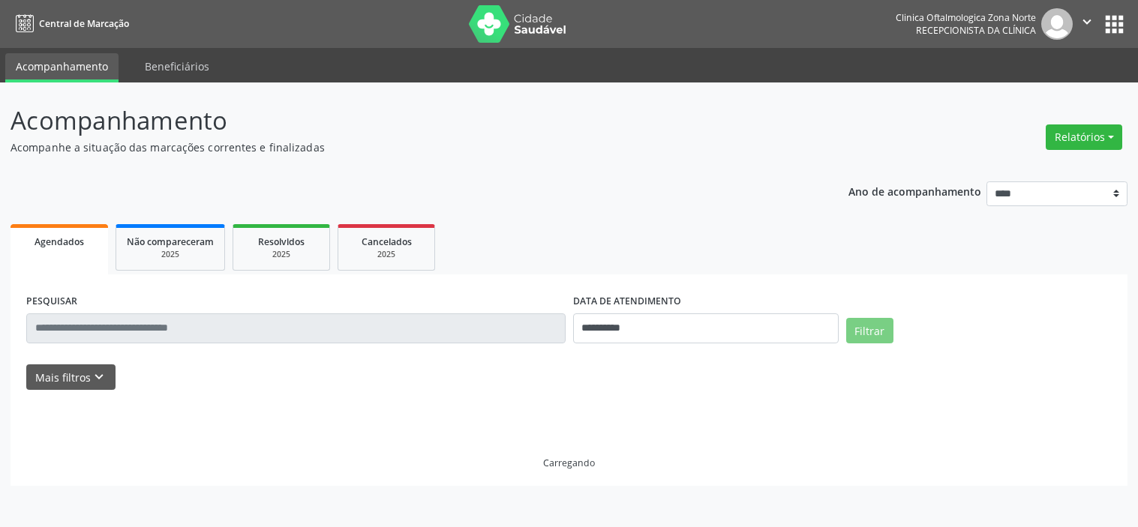 Image resolution: width=1138 pixels, height=527 pixels. What do you see at coordinates (1057, 24) in the screenshot?
I see `img: img` at bounding box center [1057, 24].